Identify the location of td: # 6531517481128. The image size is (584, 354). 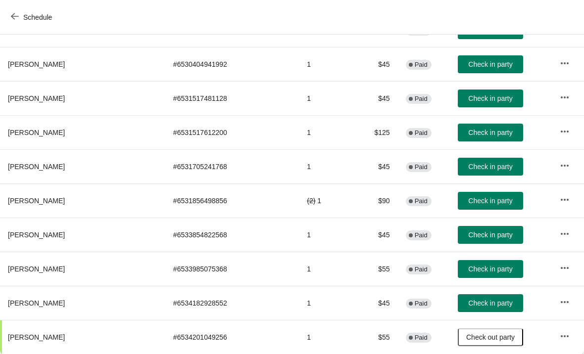
(232, 98).